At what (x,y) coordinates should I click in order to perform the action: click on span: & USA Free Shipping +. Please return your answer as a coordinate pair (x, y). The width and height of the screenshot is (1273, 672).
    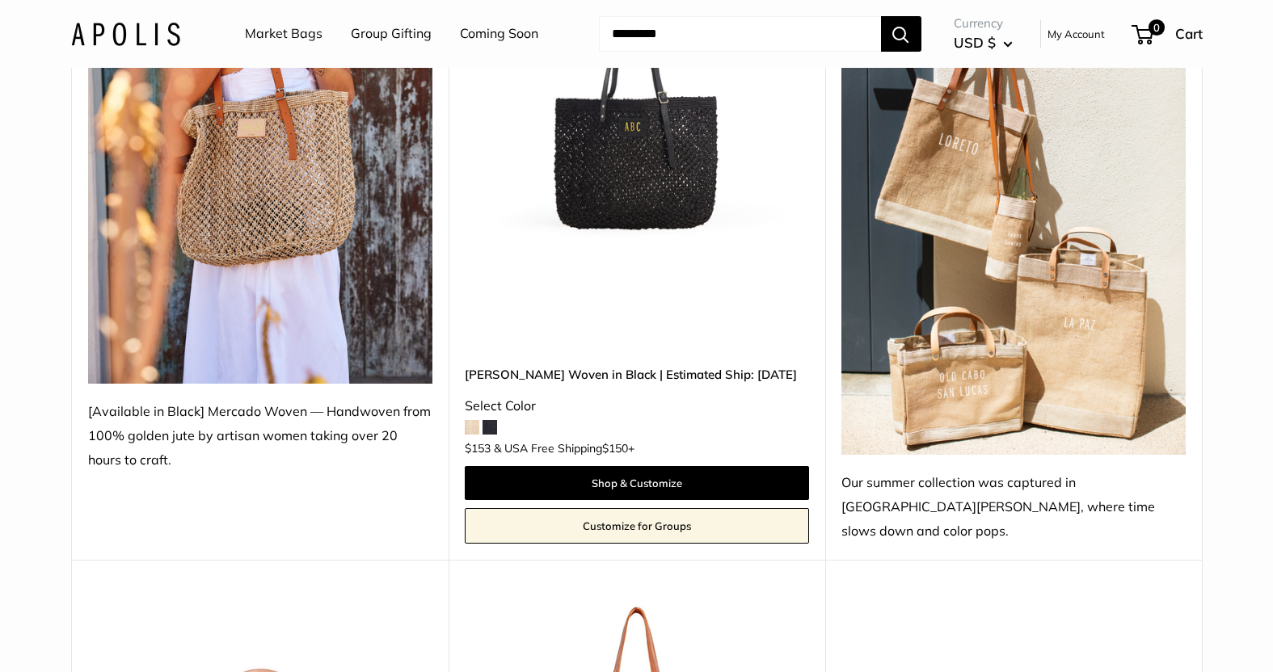
    Looking at the image, I should click on (564, 449).